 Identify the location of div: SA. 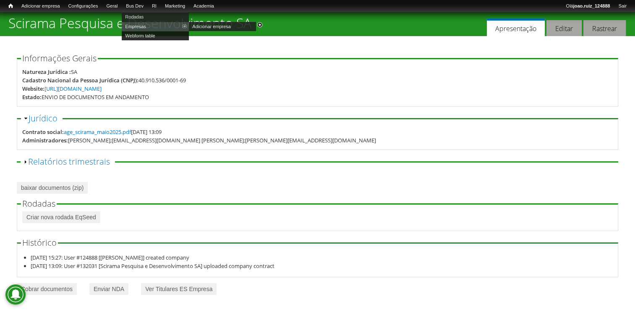
(74, 72).